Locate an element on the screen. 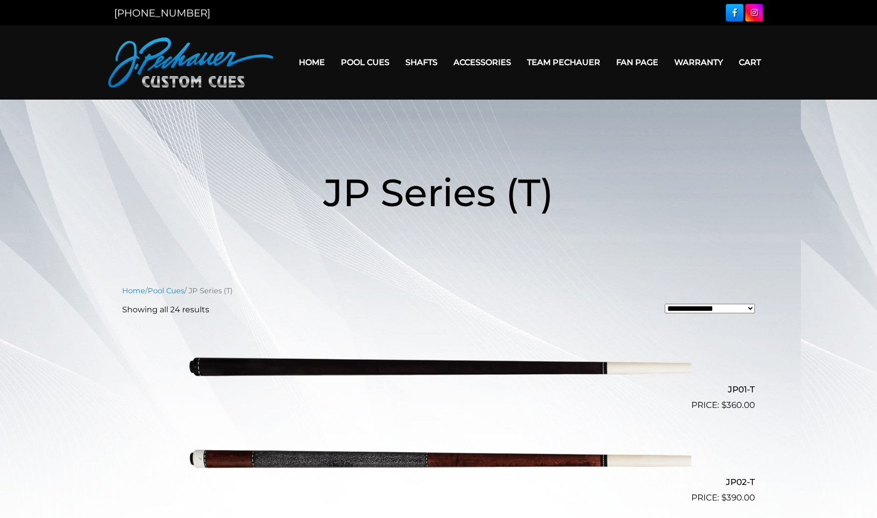  img: JP01-T is located at coordinates (439, 366).